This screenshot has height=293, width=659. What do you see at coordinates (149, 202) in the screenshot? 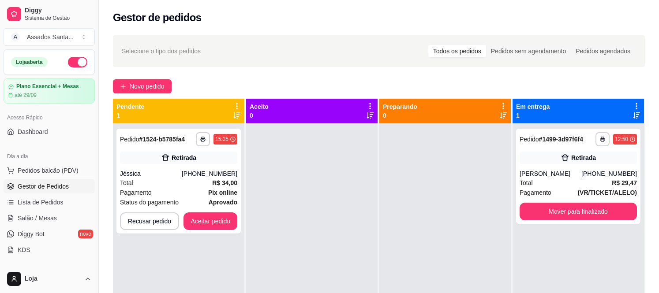
I see `span: Status do pagamento` at bounding box center [149, 202].